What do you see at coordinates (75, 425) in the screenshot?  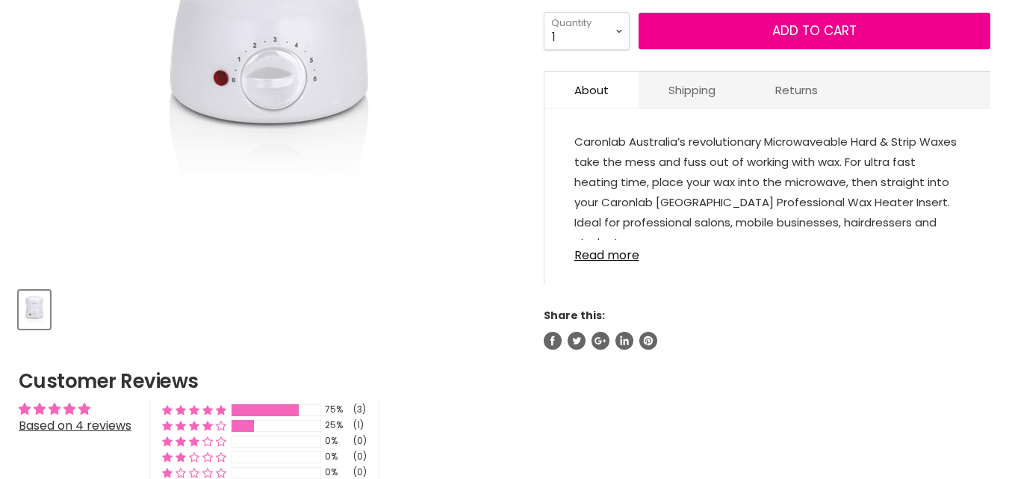 I see `a: Based on 4 reviews` at bounding box center [75, 425].